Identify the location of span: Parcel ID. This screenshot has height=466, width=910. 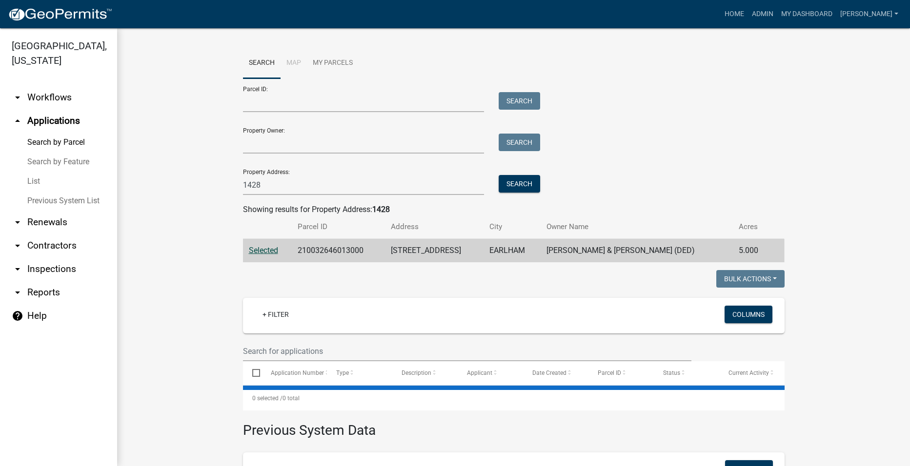
(609, 373).